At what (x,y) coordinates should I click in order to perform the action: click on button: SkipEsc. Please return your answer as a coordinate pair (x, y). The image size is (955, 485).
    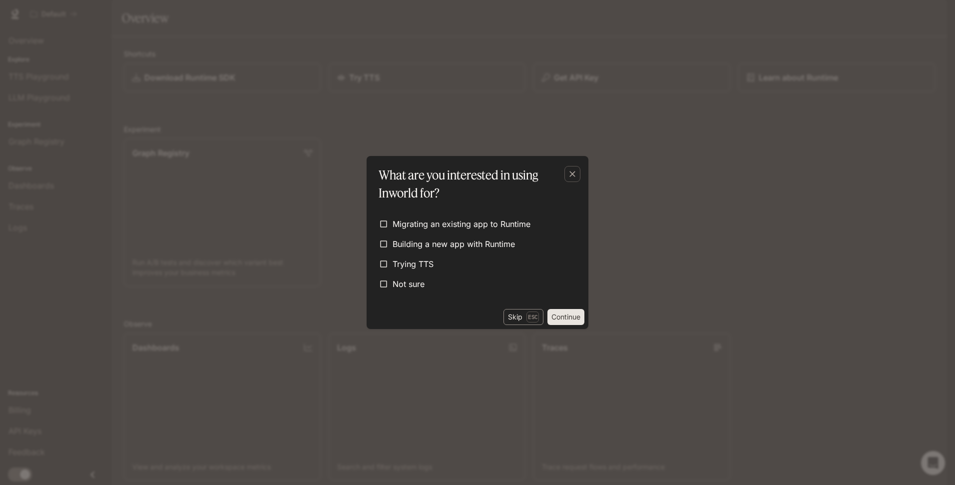
    Looking at the image, I should click on (524, 317).